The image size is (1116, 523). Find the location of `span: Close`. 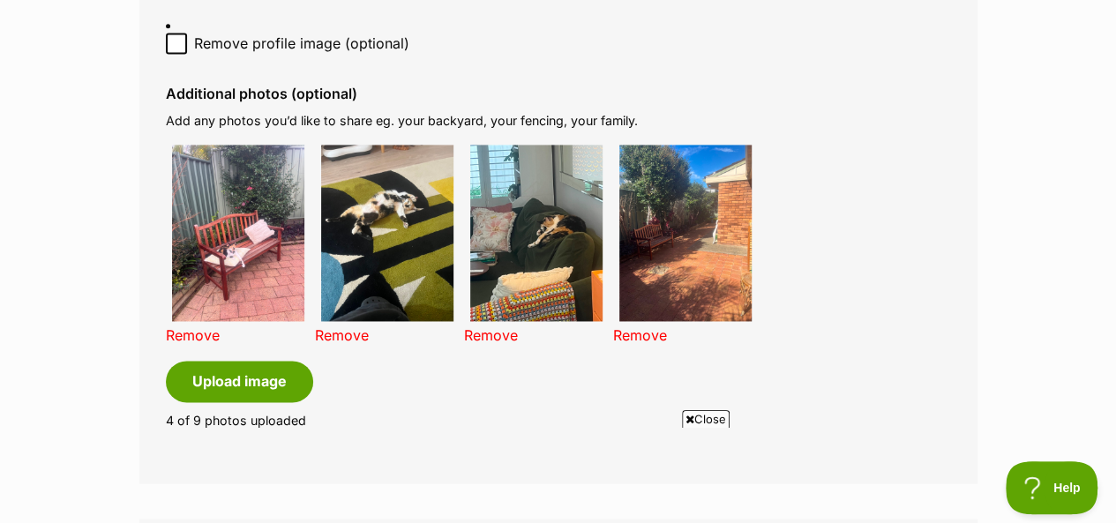

span: Close is located at coordinates (706, 419).